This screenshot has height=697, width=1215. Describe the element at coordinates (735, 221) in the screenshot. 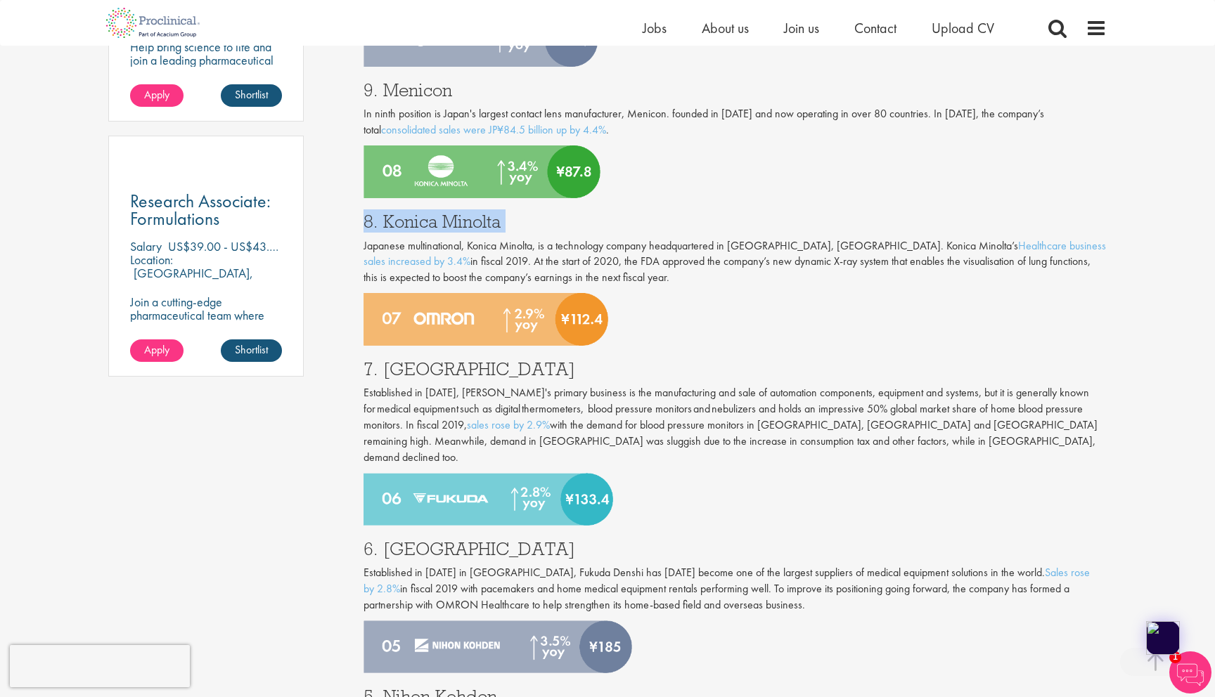

I see `h3: 8. Konica Minolta` at that location.